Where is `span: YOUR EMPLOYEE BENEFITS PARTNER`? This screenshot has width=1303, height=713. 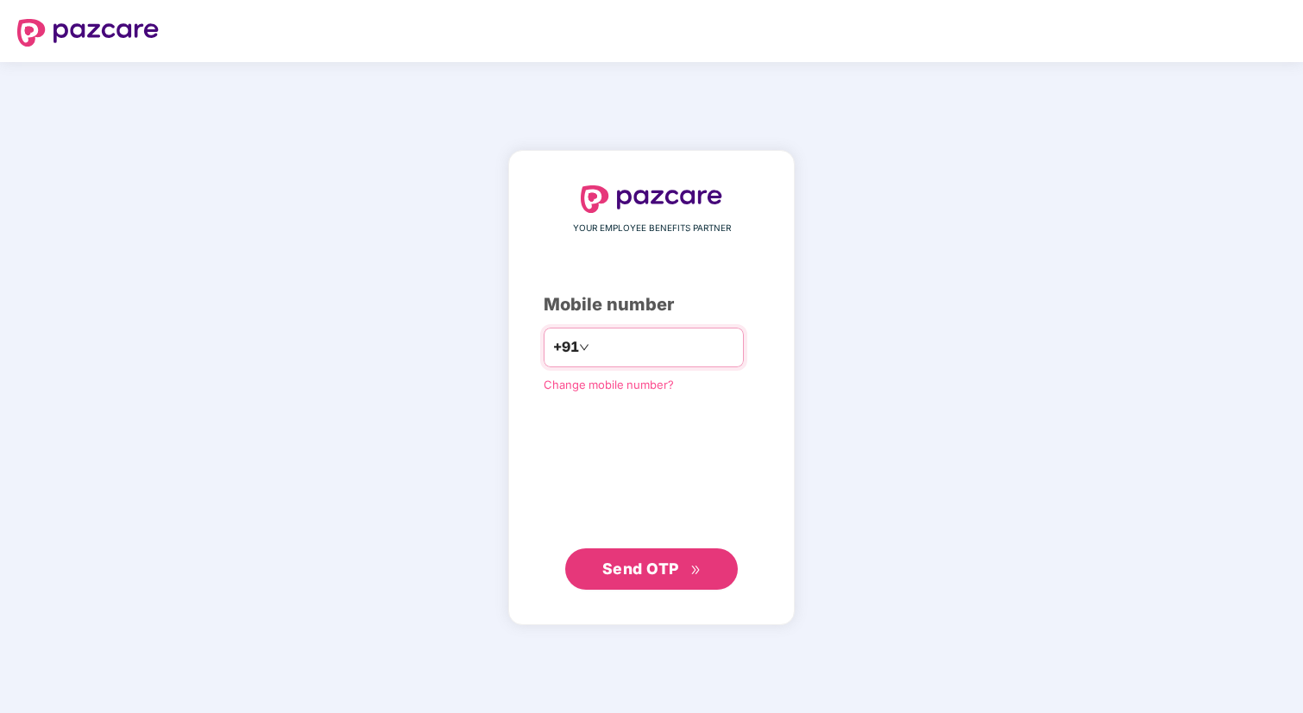
span: YOUR EMPLOYEE BENEFITS PARTNER is located at coordinates (651, 229).